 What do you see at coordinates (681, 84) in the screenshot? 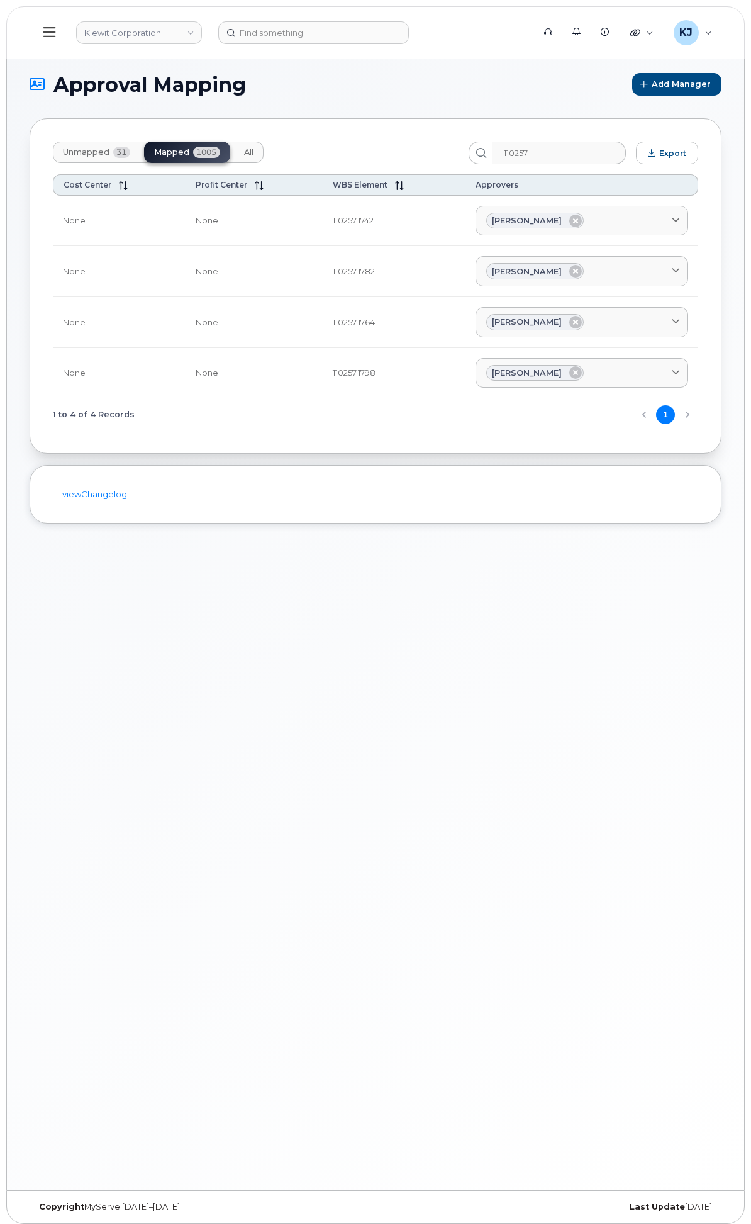
I see `span: Add Manager` at bounding box center [681, 84].